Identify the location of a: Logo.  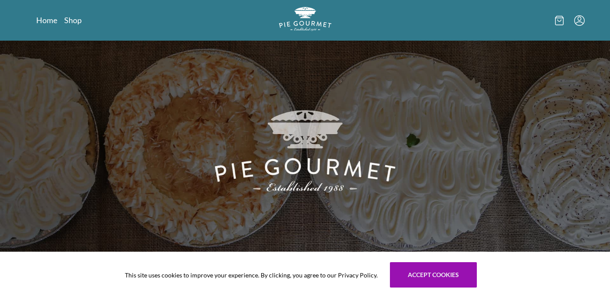
(305, 20).